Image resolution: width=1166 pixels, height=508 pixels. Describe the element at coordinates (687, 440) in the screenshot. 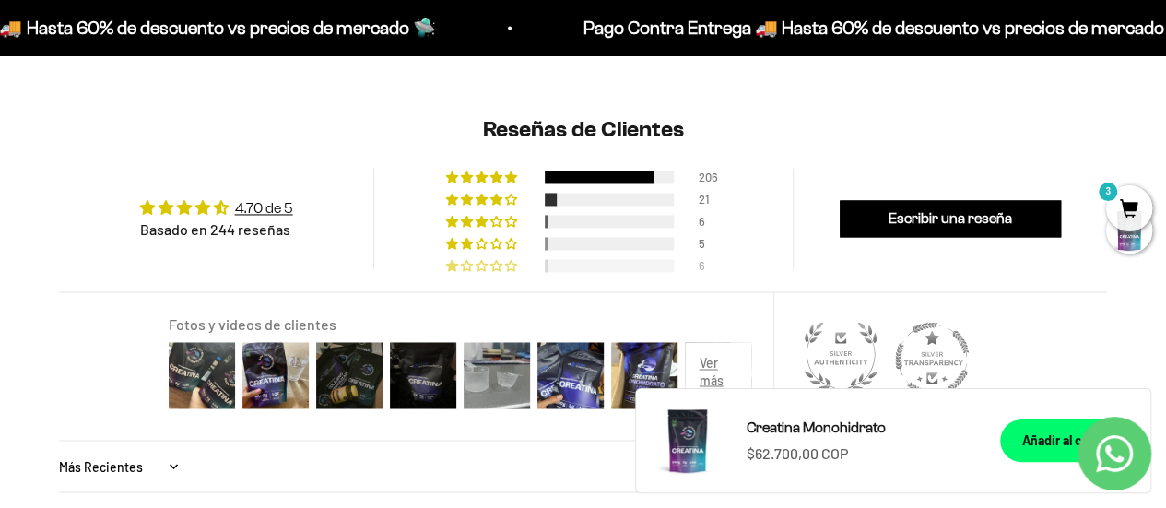

I see `img: Creatina Monohidrato` at that location.